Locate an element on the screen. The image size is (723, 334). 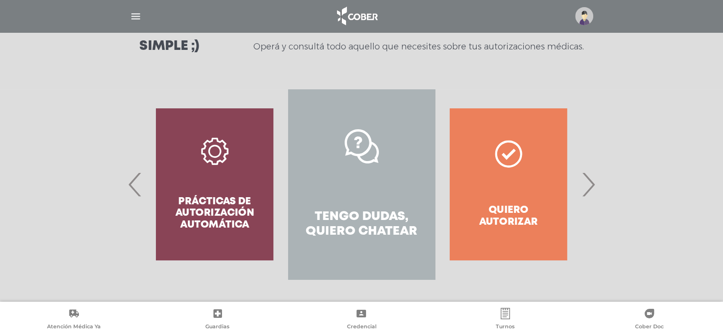
a: Atención Médica Ya is located at coordinates (74, 320).